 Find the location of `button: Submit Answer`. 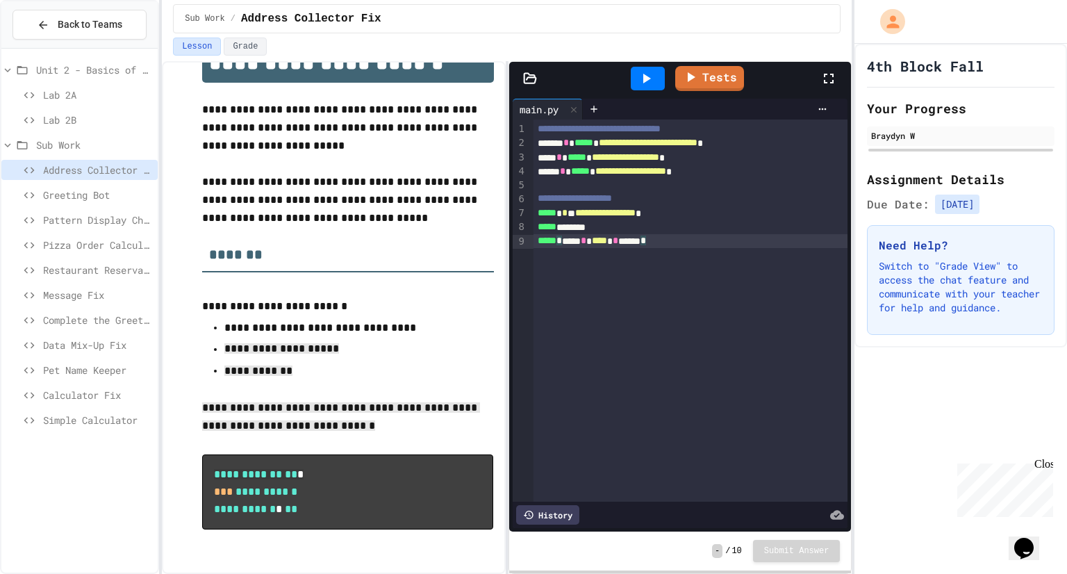

button: Submit Answer is located at coordinates (797, 551).